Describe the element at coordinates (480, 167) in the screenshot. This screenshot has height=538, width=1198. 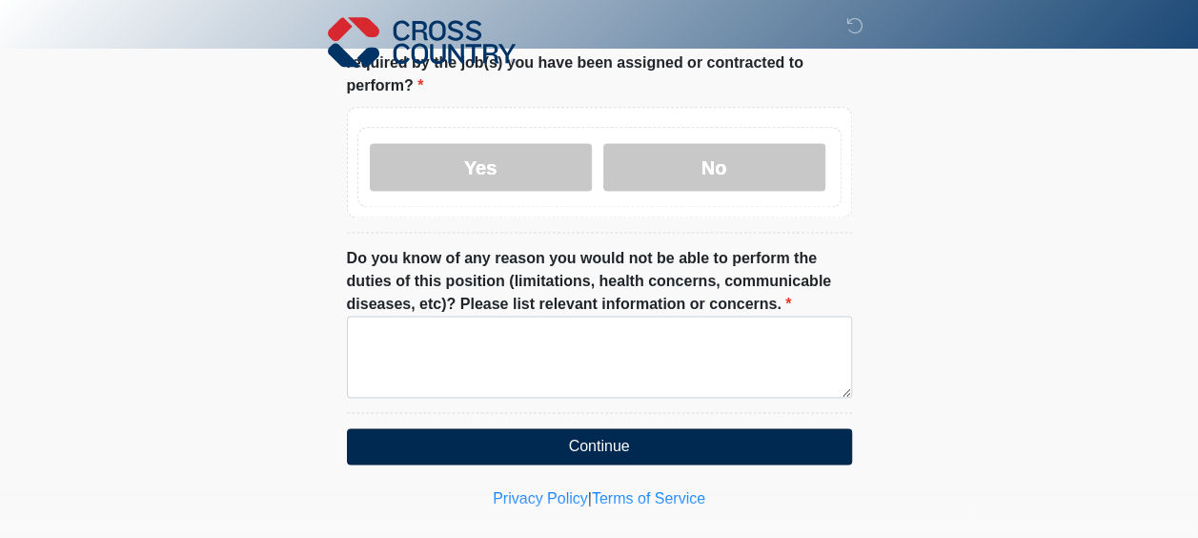
I see `label: Yes` at that location.